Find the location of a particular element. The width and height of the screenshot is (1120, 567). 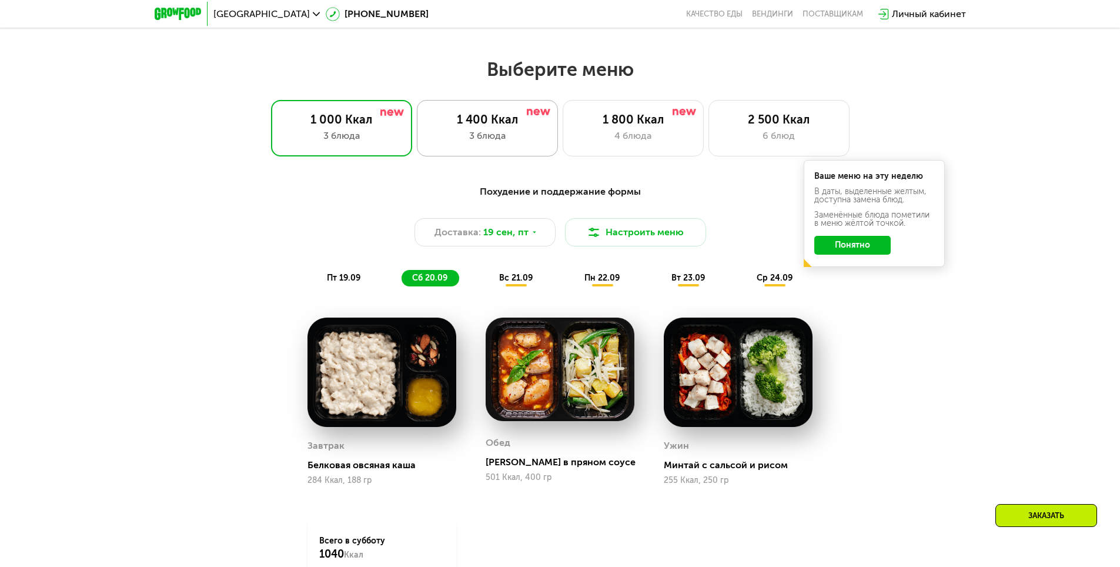

span: ср 24.09 is located at coordinates (774, 277).